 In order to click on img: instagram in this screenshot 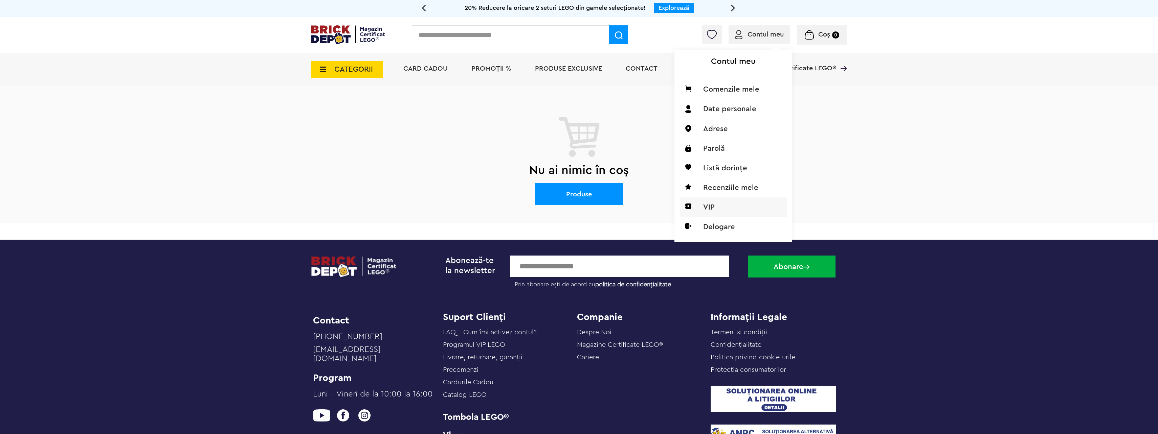, I will do `click(364, 416)`.